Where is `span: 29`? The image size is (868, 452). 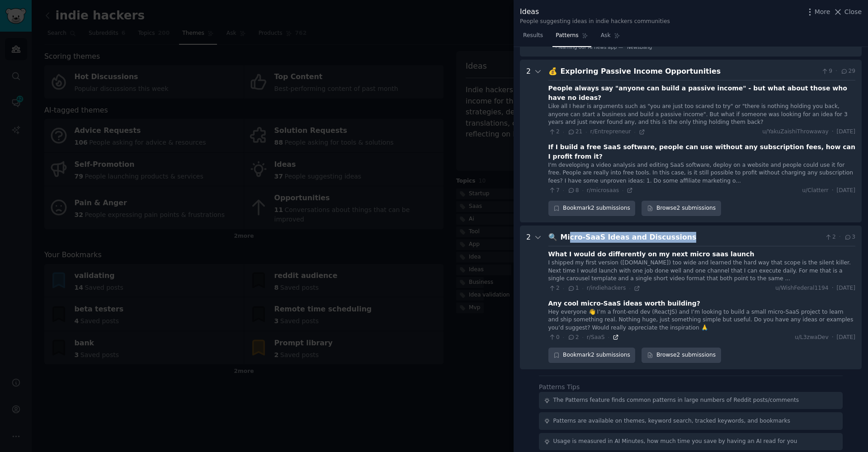
span: 29 is located at coordinates (847, 71).